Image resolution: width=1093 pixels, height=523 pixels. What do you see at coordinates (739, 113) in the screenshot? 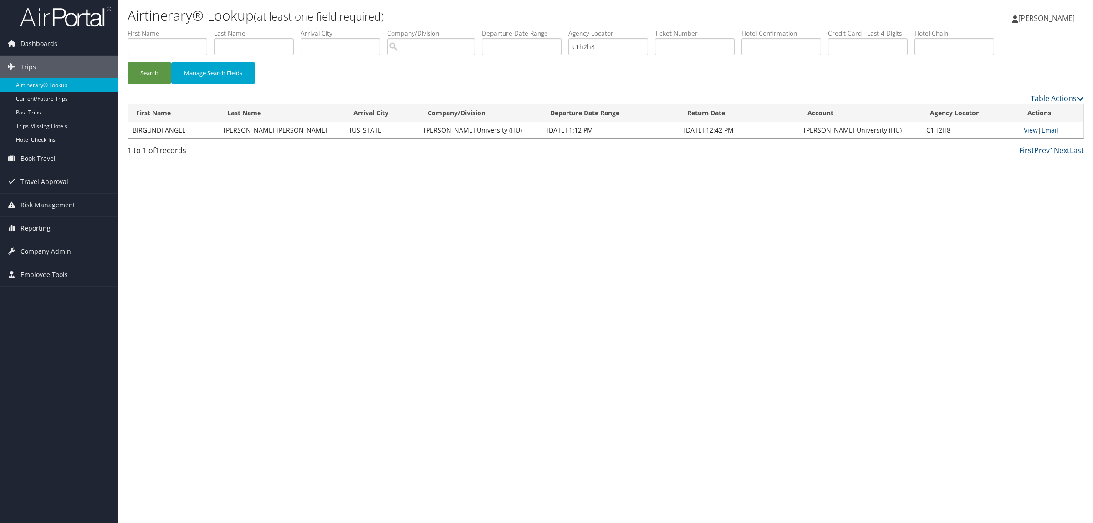
I see `th: Return Date: activate to sort column ascending` at bounding box center [739, 113].